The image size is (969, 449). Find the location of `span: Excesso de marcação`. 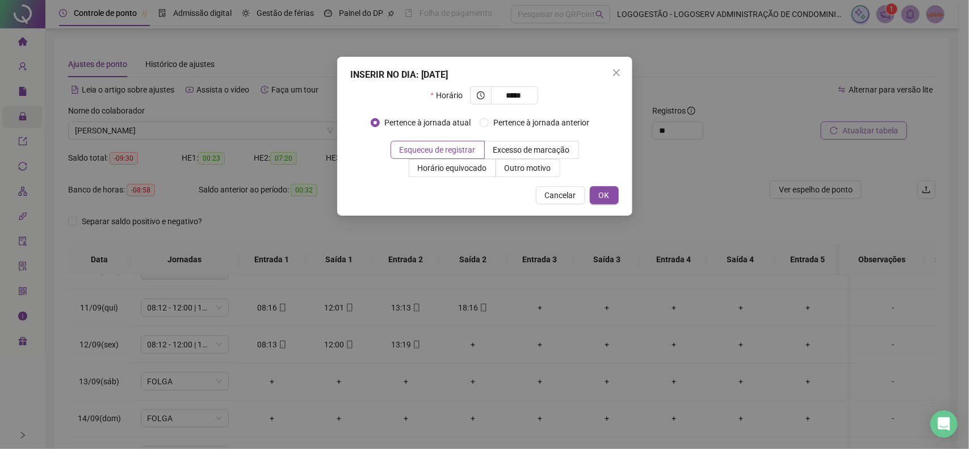

span: Excesso de marcação is located at coordinates (532, 150).